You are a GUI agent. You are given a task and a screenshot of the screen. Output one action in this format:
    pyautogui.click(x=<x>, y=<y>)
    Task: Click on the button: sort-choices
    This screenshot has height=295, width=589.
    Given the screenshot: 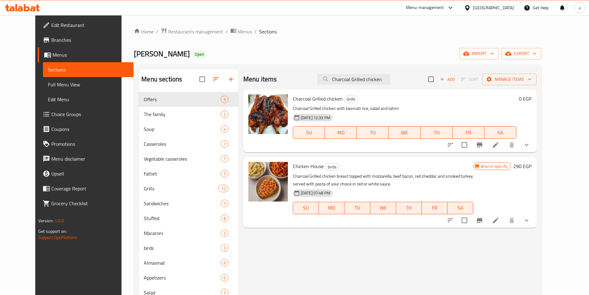 What is the action you would take?
    pyautogui.click(x=451, y=145)
    